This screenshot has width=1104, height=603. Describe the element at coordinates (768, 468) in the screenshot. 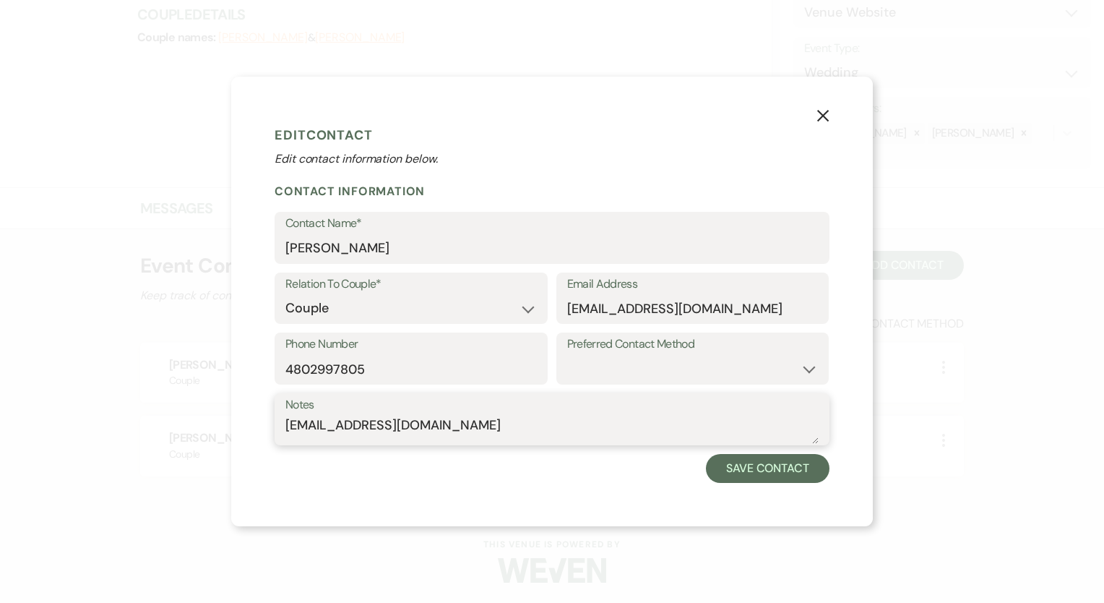

I see `button: Save Contact` at that location.